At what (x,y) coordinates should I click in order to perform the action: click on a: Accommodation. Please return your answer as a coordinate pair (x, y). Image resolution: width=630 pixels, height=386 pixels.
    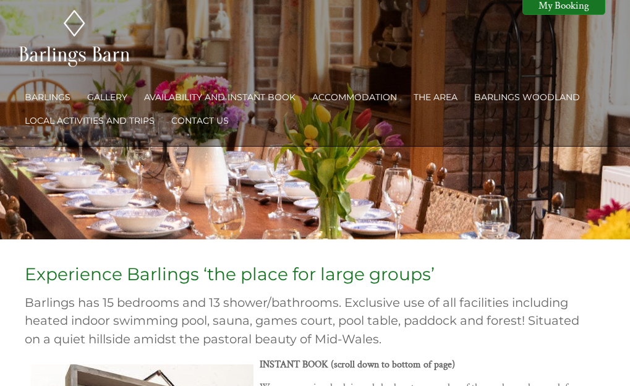
    Looking at the image, I should click on (355, 97).